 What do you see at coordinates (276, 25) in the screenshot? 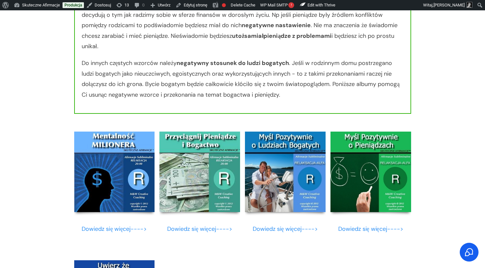
I see `span: negatywne nastawienie` at bounding box center [276, 25].